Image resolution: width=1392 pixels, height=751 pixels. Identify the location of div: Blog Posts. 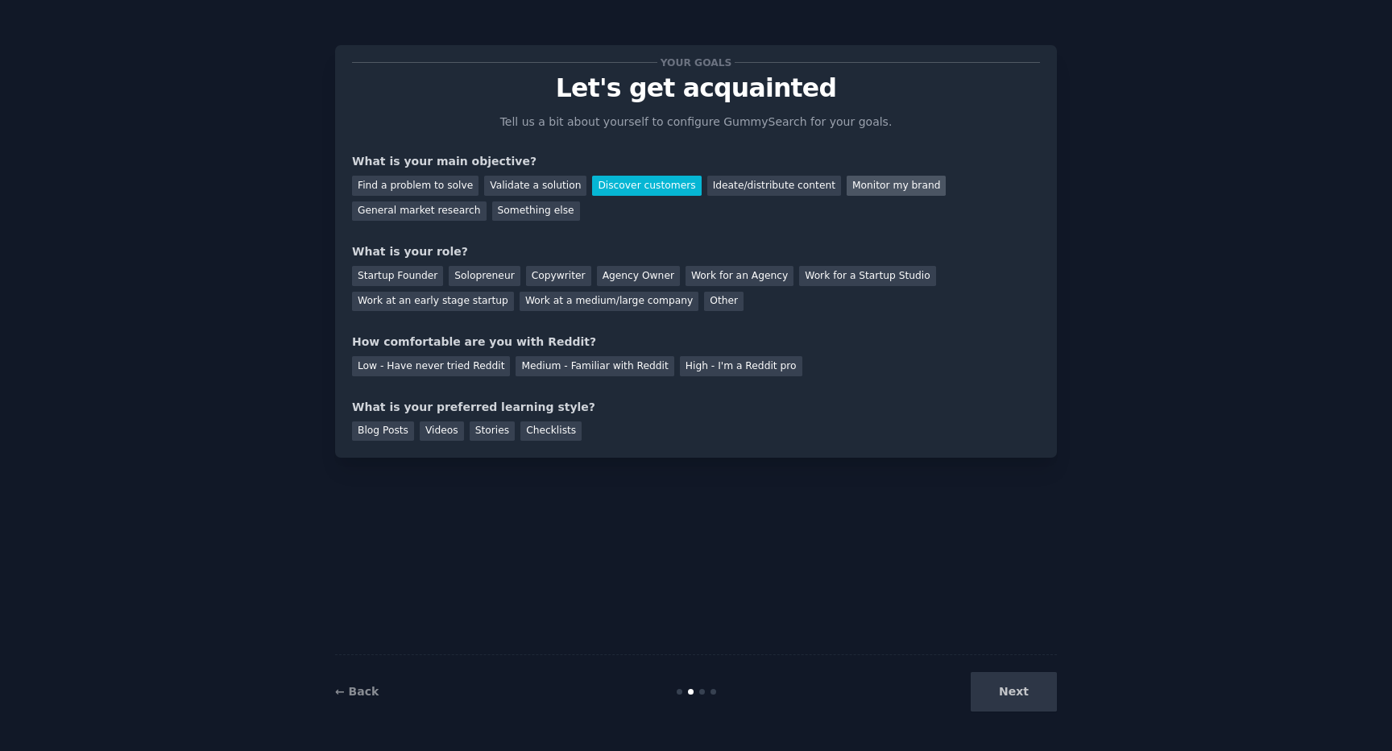
(383, 431).